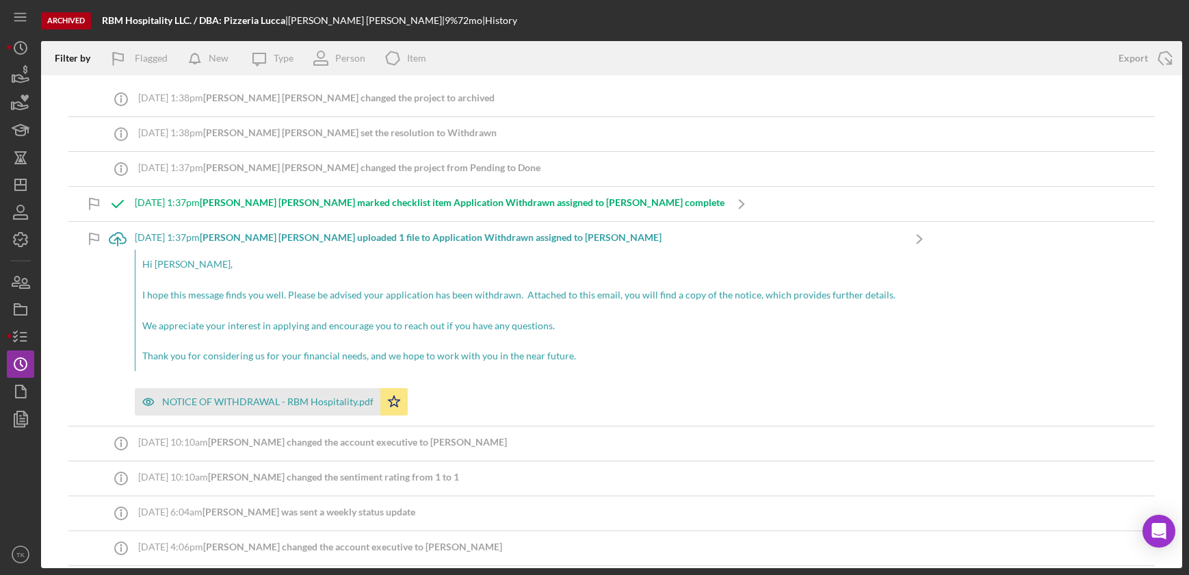 The width and height of the screenshot is (1189, 575). Describe the element at coordinates (283, 58) in the screenshot. I see `div: Type` at that location.